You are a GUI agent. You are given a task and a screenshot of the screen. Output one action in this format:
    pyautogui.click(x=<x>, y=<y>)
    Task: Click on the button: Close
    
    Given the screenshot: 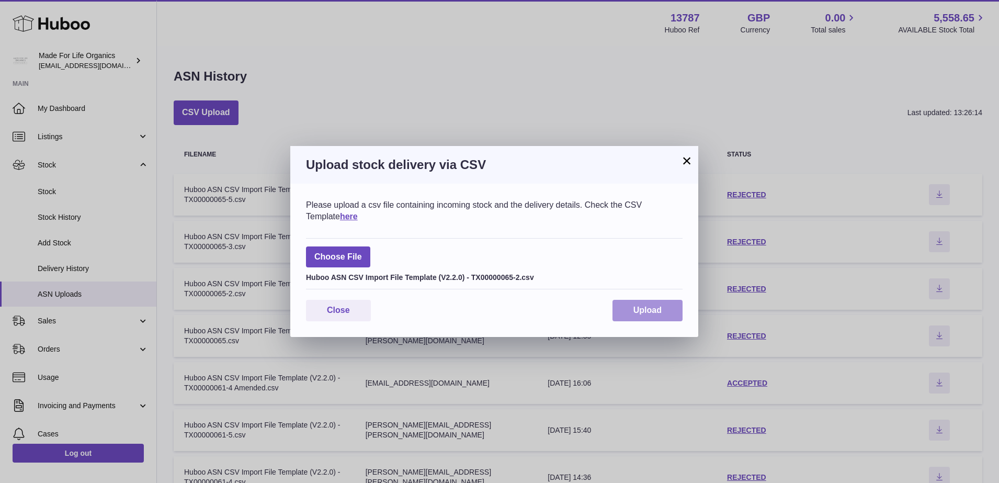 What is the action you would take?
    pyautogui.click(x=338, y=310)
    